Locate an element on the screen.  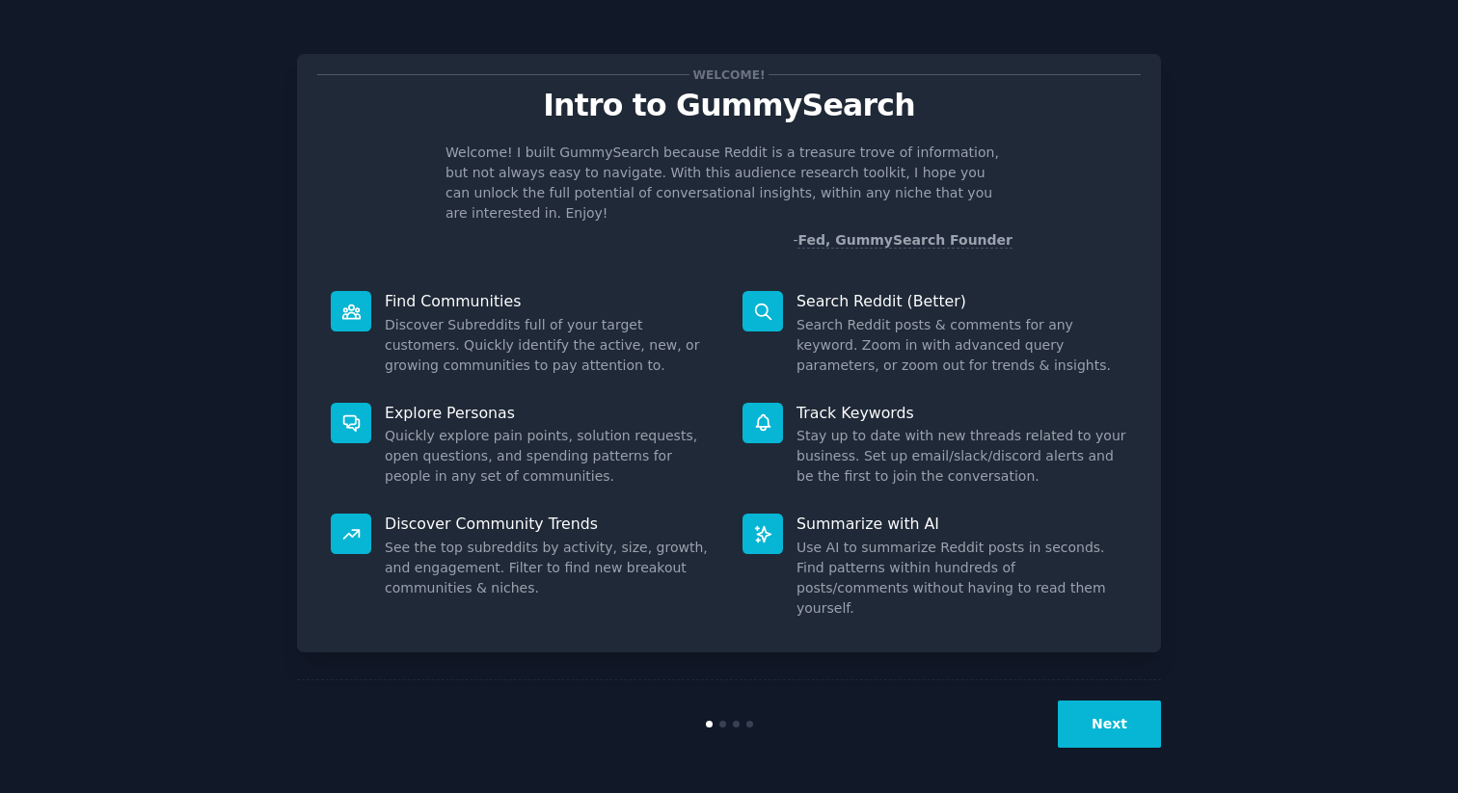
dd: Use AI to summarize Reddit posts in seconds. Find patterns within hundreds of posts/comments with... is located at coordinates (961, 578).